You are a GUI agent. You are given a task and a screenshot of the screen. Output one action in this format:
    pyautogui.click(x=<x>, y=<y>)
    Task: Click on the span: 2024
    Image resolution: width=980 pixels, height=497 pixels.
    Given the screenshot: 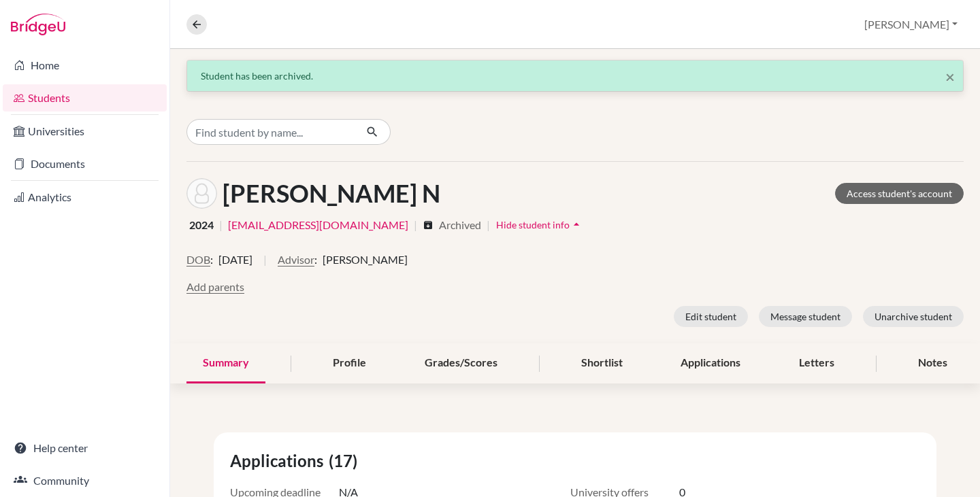 What is the action you would take?
    pyautogui.click(x=201, y=225)
    